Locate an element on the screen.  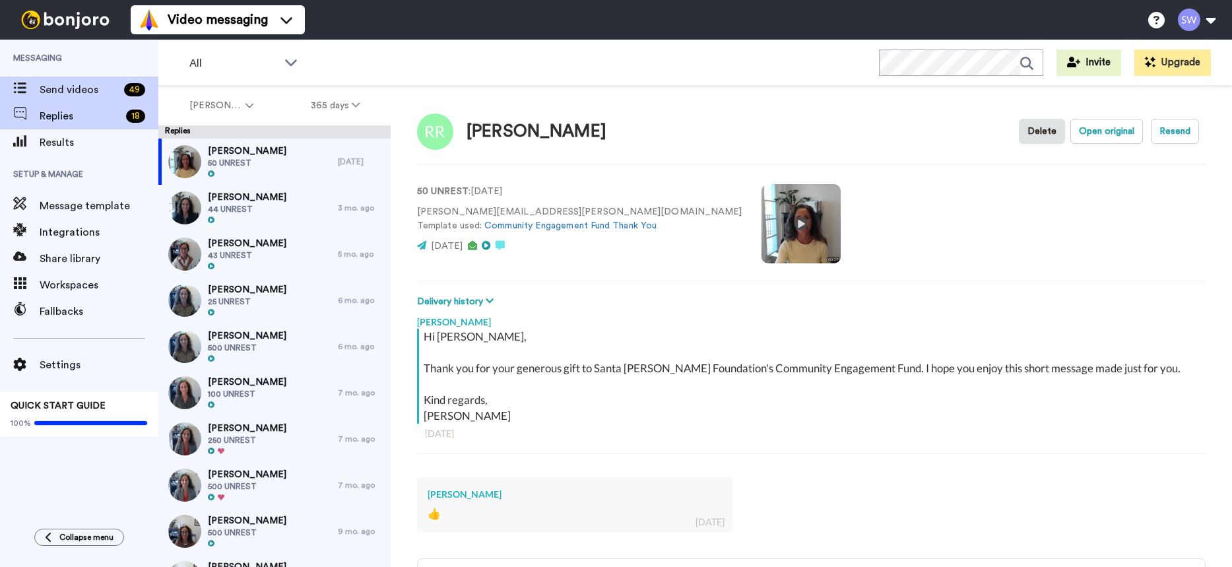
img: 4bad275c-0e92-4713-9d71-a2c1f9a35b81-thumb.jpg is located at coordinates (185, 531).